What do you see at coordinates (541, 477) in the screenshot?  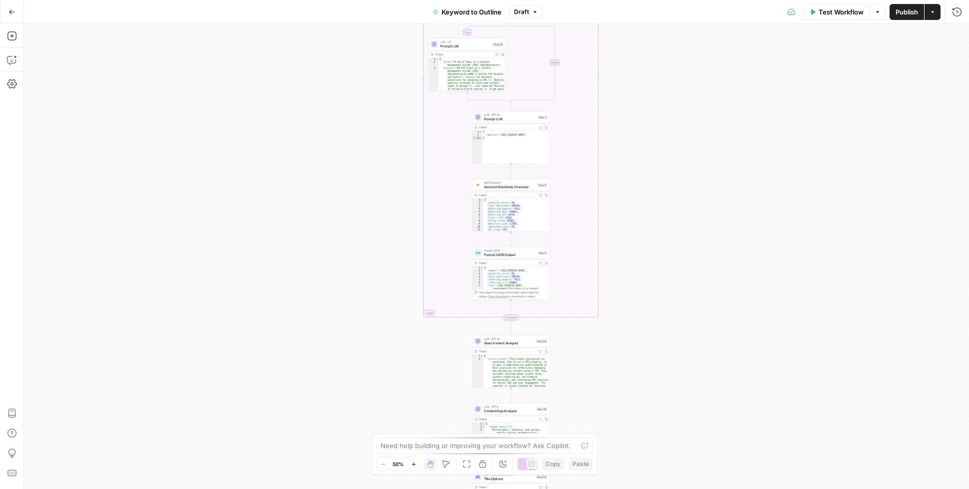 I see `div: Step 42` at bounding box center [541, 477].